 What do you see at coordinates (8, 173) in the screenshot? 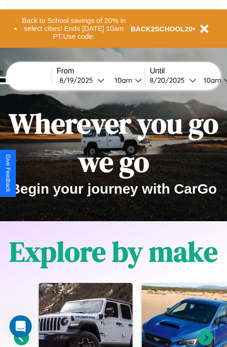
I see `div: Give Feedback` at bounding box center [8, 173].